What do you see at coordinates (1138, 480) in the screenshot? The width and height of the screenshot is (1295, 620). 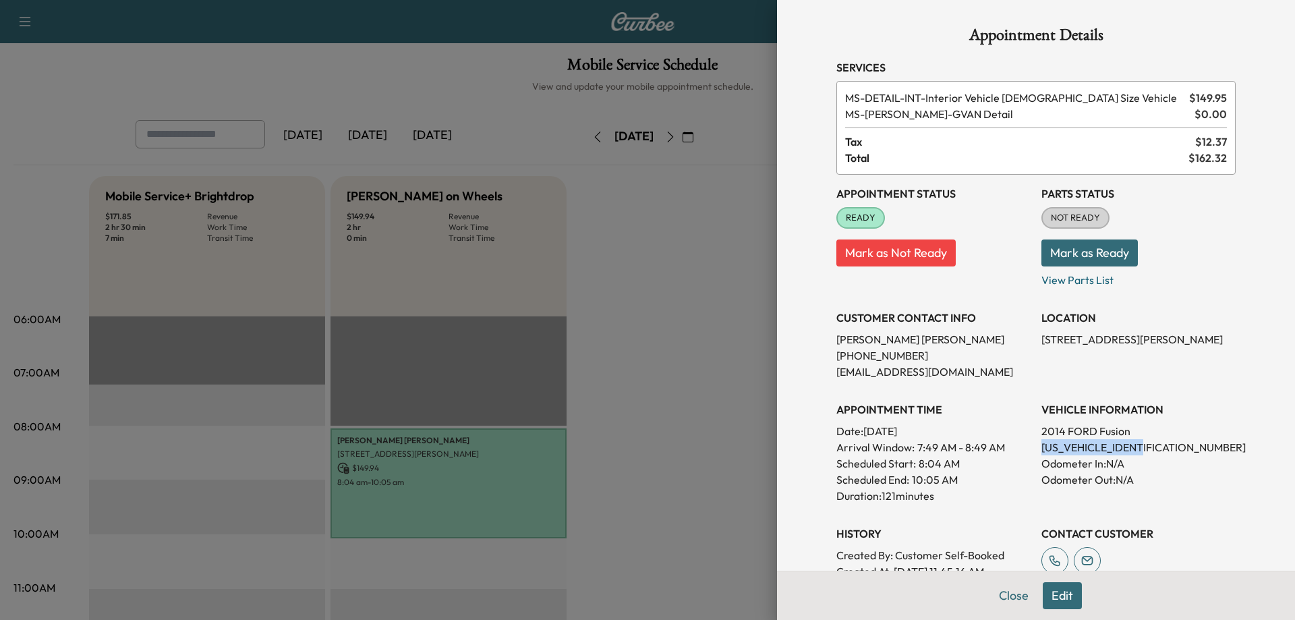 I see `p: Odometer Out: N/A` at bounding box center [1138, 480].